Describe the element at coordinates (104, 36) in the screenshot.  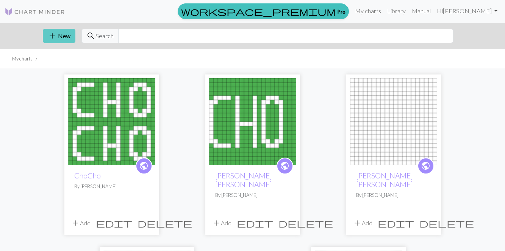
I see `span: Search` at that location.